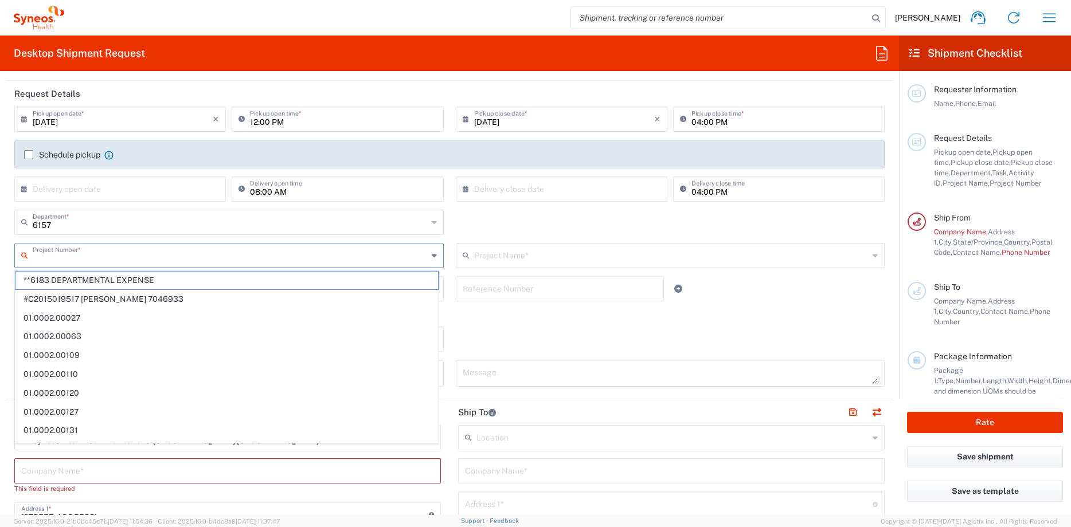 This screenshot has height=527, width=1071. I want to click on span: Name,, so click(944, 103).